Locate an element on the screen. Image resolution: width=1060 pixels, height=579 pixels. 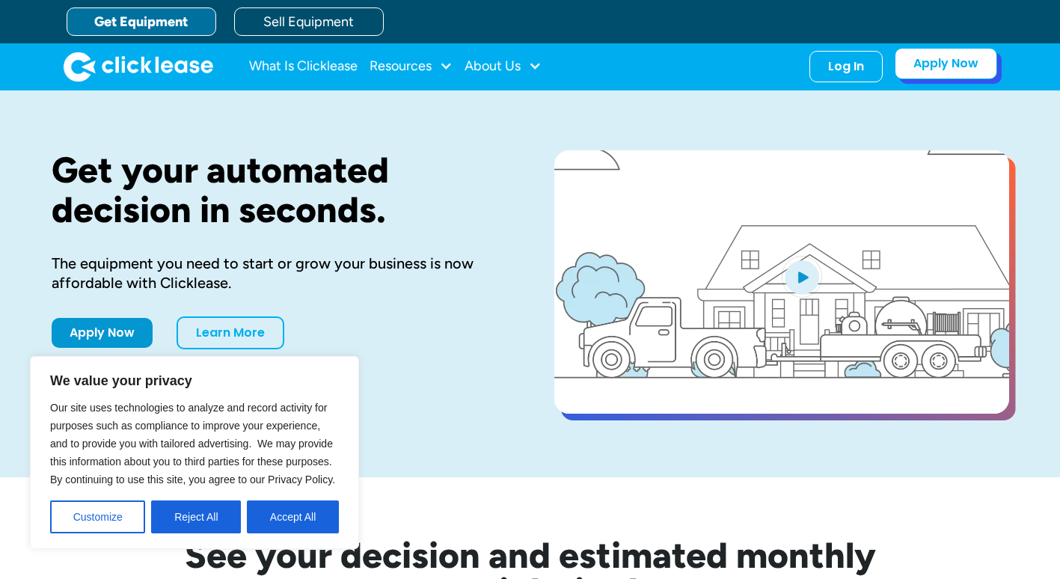
a: Sell Equipment is located at coordinates (309, 22).